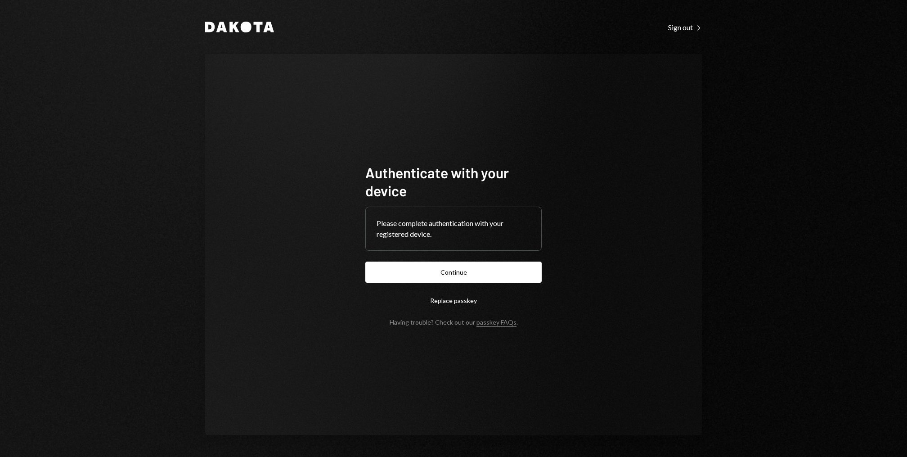  Describe the element at coordinates (453, 181) in the screenshot. I see `h1: Authenticate with your device` at that location.